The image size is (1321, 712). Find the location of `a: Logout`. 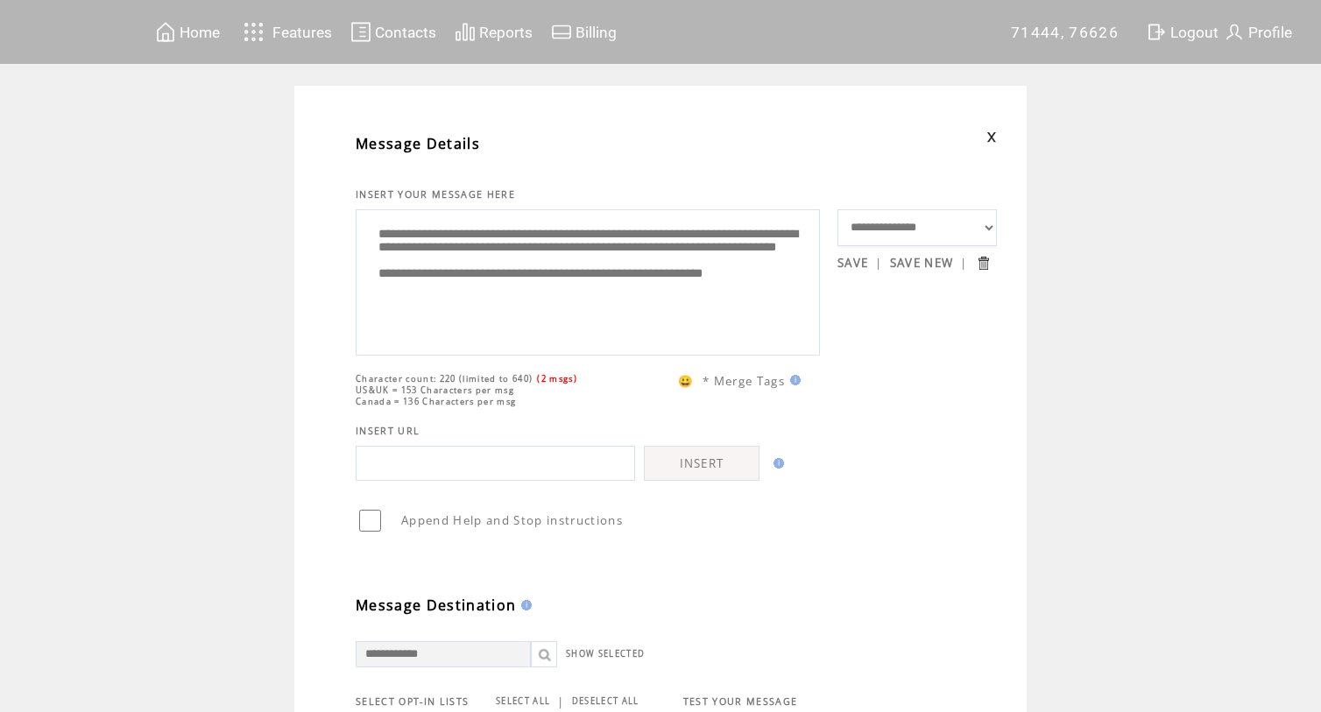

a: Logout is located at coordinates (1182, 32).